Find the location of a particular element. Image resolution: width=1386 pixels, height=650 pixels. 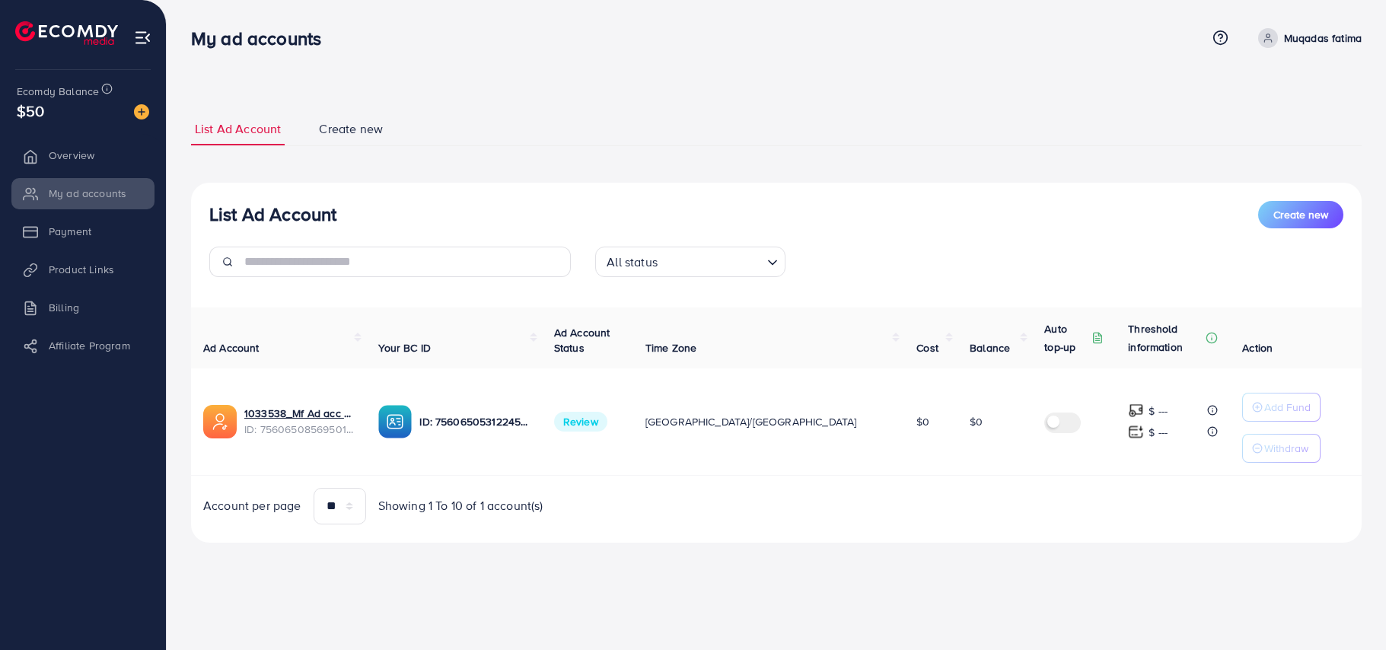

span: Showing 1 To 10 of 1 account(s) is located at coordinates (460, 505).